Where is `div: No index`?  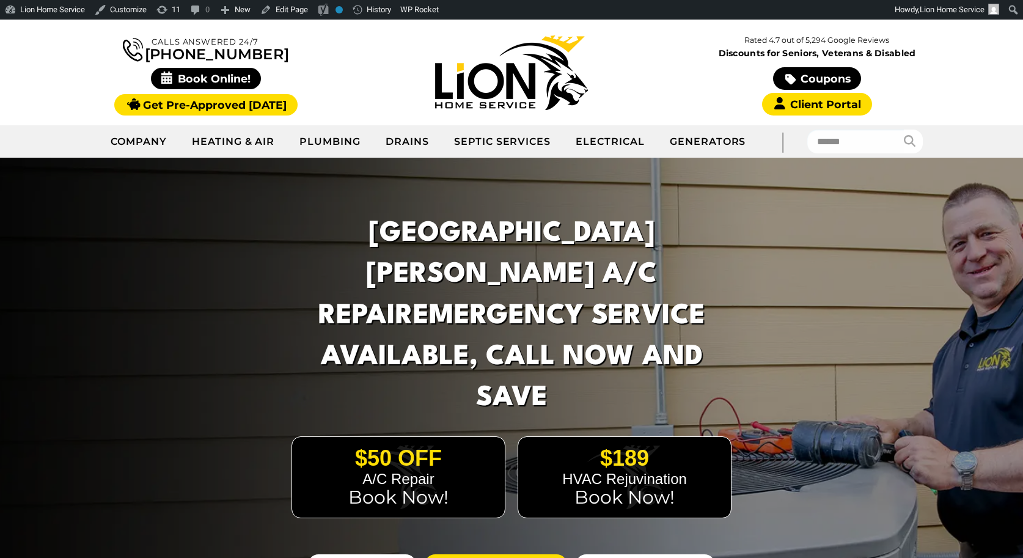
div: No index is located at coordinates (339, 10).